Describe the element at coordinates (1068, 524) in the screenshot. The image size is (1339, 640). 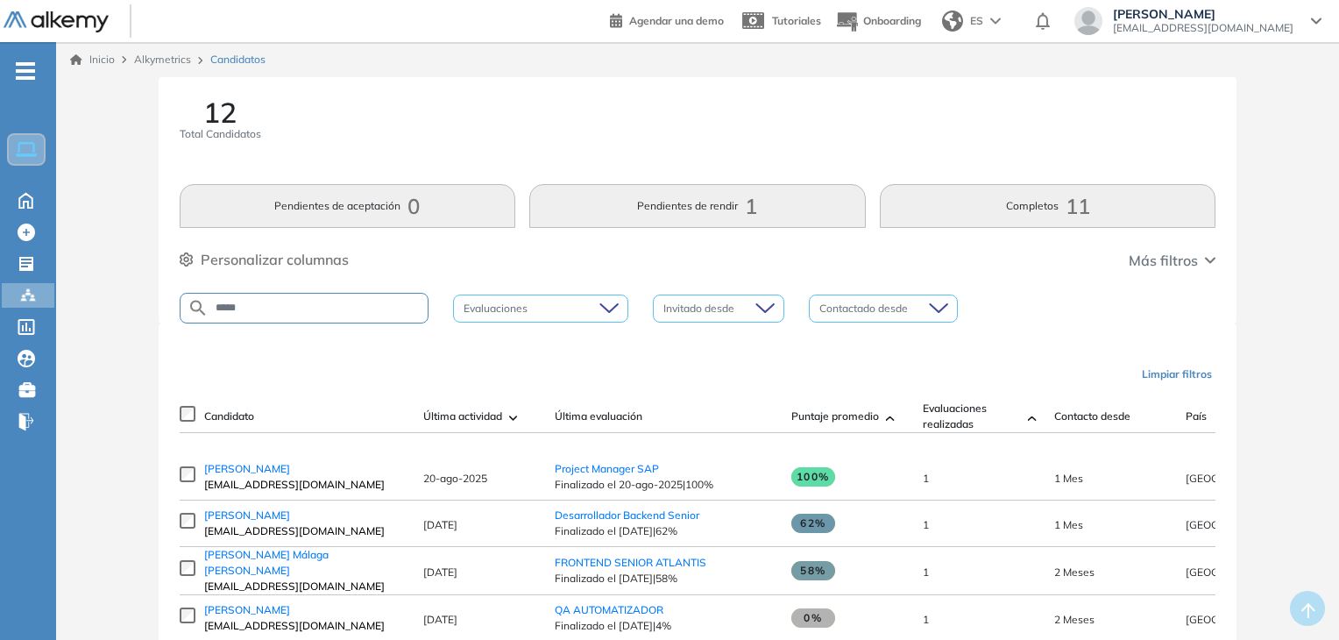
I see `span: 08-jul-2025` at that location.